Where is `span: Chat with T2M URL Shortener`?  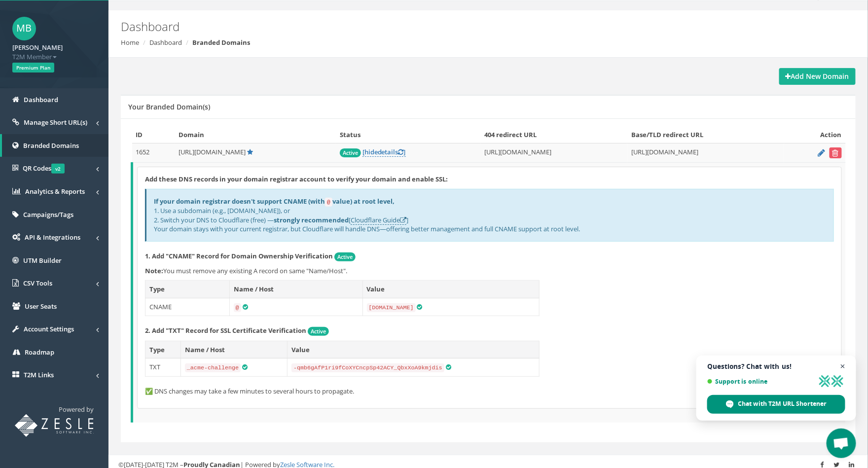 span: Chat with T2M URL Shortener is located at coordinates (783, 404).